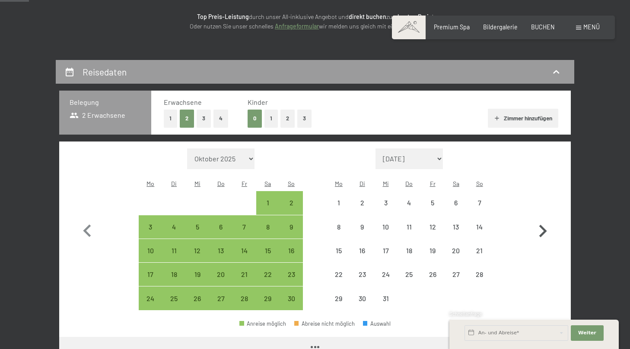 The width and height of the screenshot is (630, 349). I want to click on div: 19, so click(432, 258).